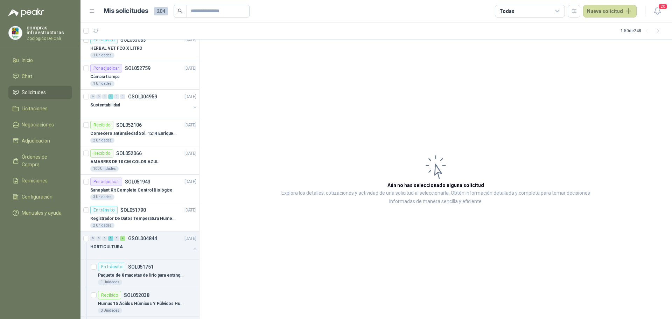 The width and height of the screenshot is (672, 319). I want to click on span: Manuales y ayuda, so click(42, 213).